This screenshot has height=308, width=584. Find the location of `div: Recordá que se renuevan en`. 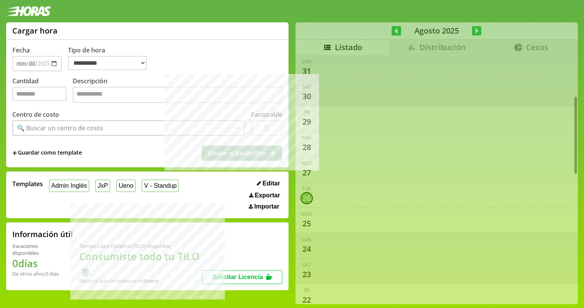

div: Recordá que se renuevan en is located at coordinates (141, 281).